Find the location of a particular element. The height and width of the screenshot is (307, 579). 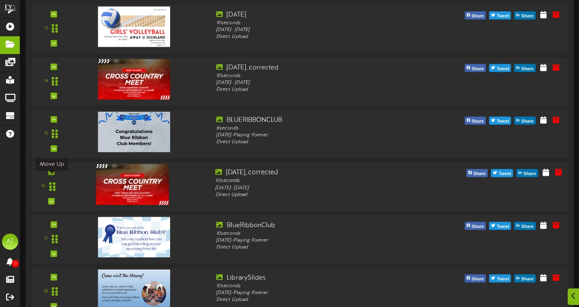

img: cfb69c20-0a3a-44b2-9f42-a9f55b54392a.png is located at coordinates (134, 132).